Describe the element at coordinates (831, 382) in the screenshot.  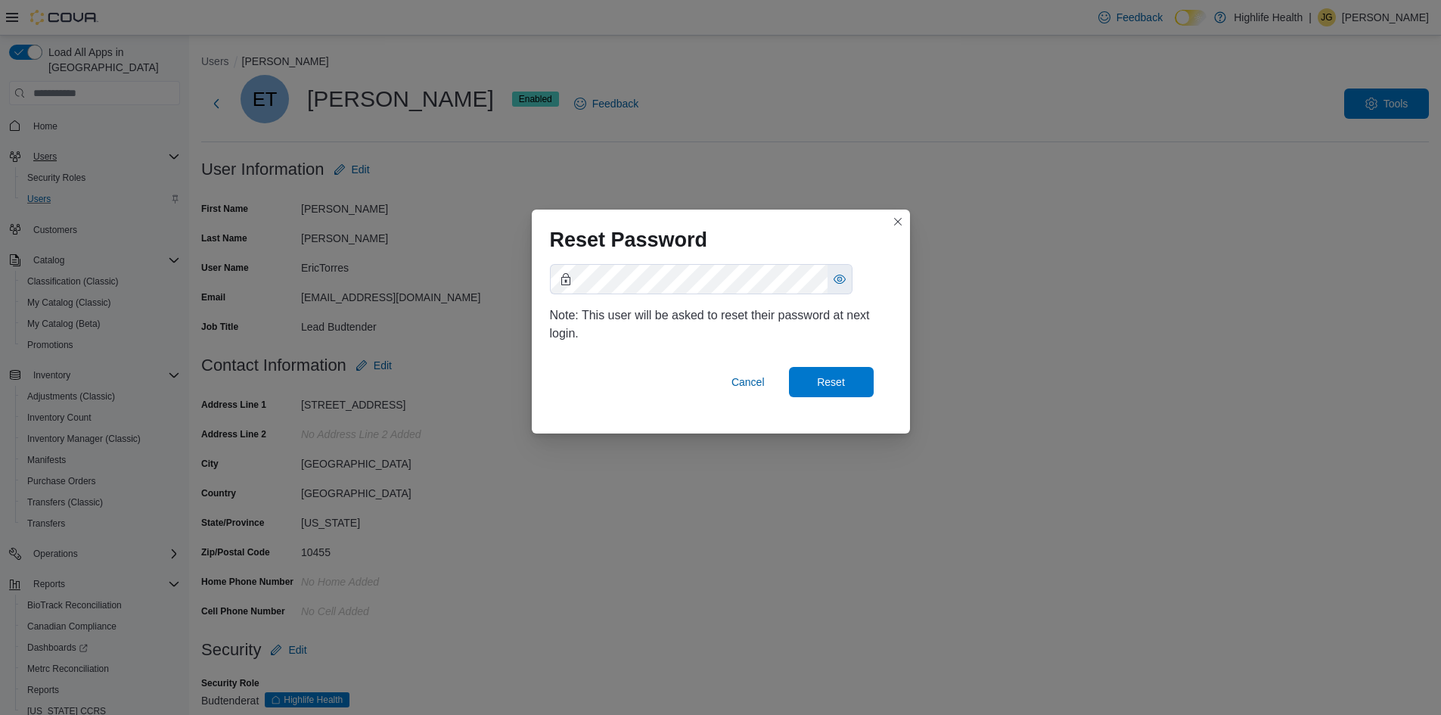
I see `span: Reset` at that location.